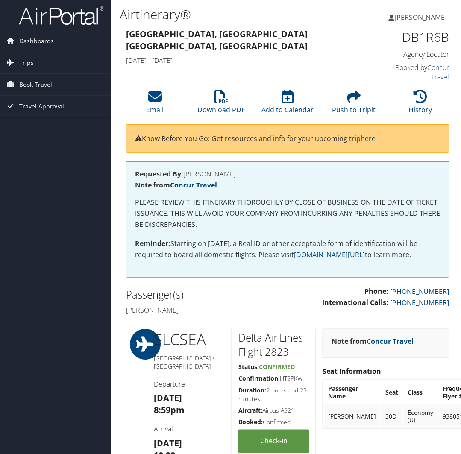 This screenshot has height=454, width=461. Describe the element at coordinates (414, 72) in the screenshot. I see `h4: Booked by` at that location.